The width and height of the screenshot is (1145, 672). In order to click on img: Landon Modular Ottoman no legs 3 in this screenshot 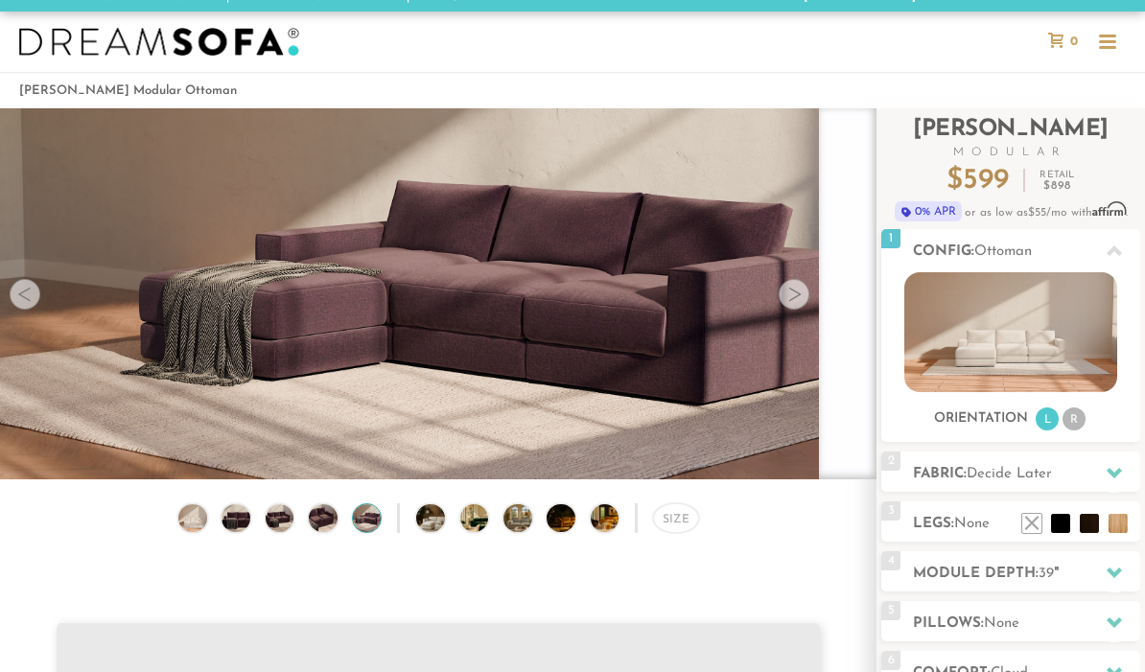, I will do `click(280, 519)`.